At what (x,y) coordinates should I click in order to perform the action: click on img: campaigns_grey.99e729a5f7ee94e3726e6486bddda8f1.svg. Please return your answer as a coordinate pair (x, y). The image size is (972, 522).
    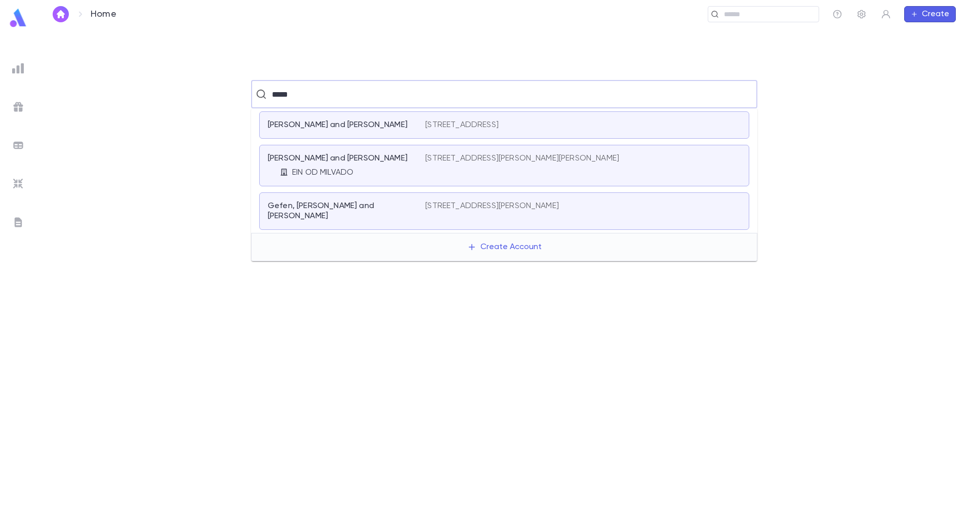
    Looking at the image, I should click on (18, 107).